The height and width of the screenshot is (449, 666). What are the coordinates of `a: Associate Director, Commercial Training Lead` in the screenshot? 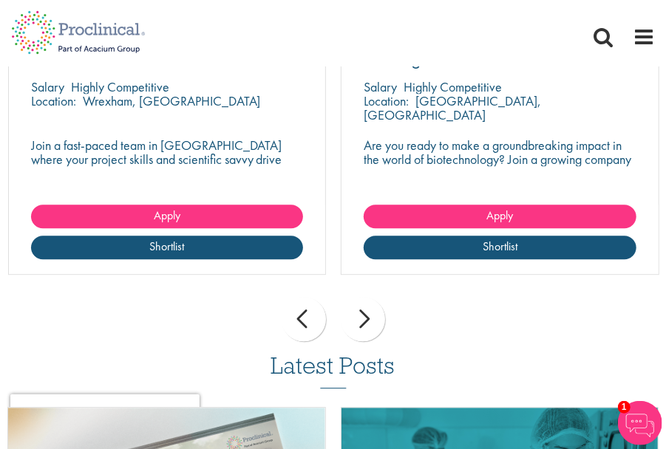 It's located at (500, 49).